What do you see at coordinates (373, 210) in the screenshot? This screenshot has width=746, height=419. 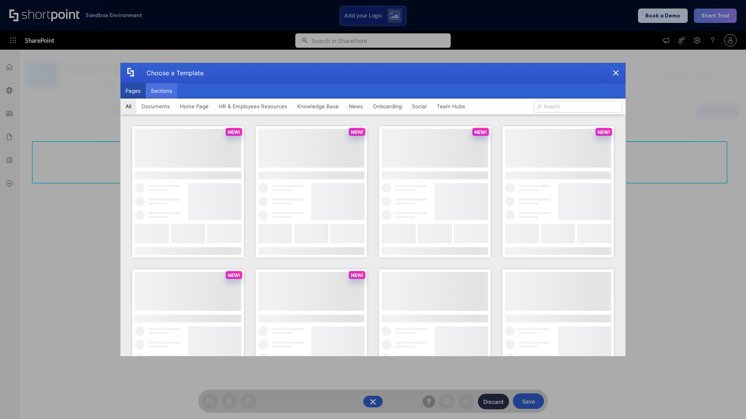 I see `div: template selector` at bounding box center [373, 210].